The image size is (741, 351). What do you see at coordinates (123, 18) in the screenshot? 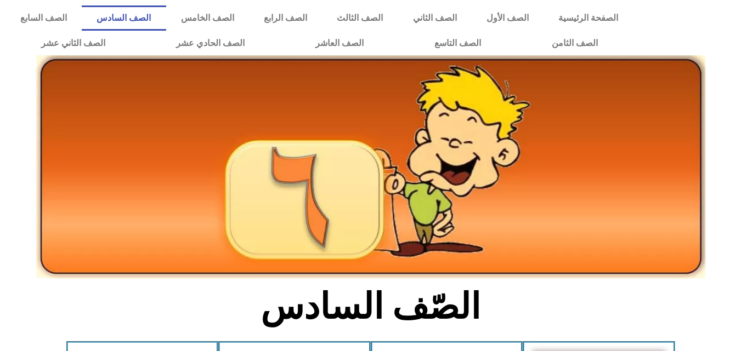
I see `a: الصف السادس` at bounding box center [123, 18].